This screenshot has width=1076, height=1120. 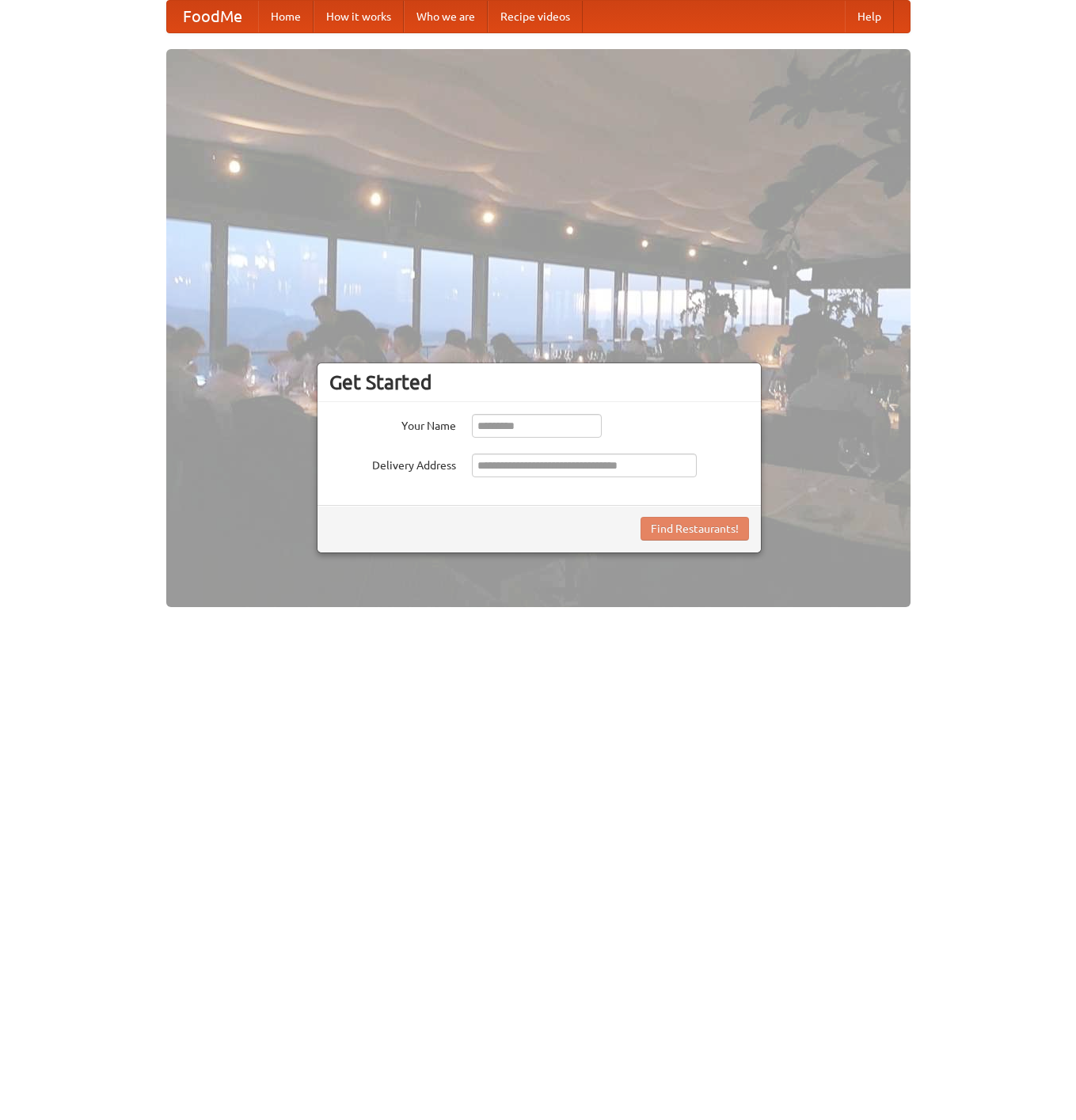 What do you see at coordinates (869, 17) in the screenshot?
I see `a: Help` at bounding box center [869, 17].